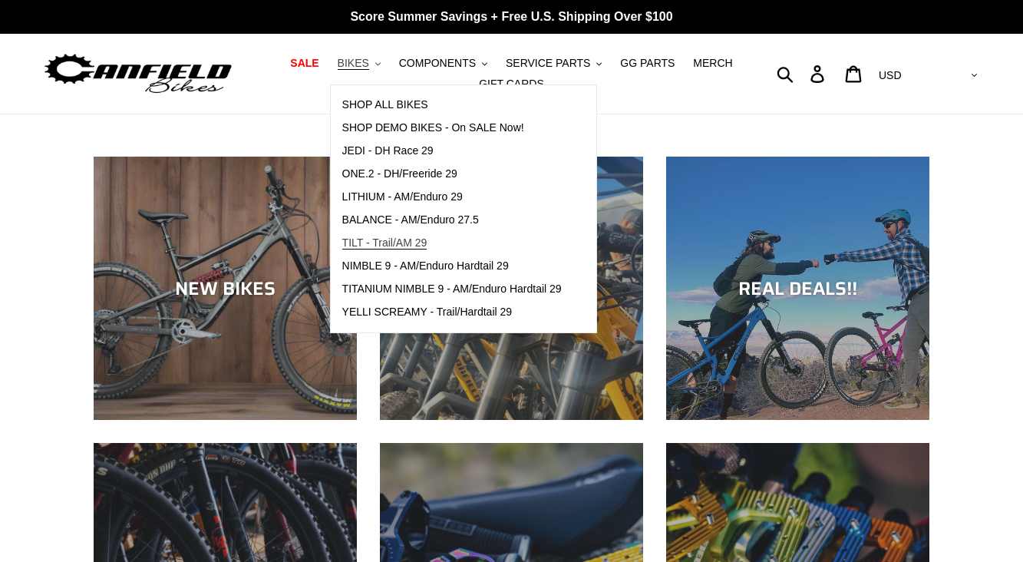 The width and height of the screenshot is (1023, 562). Describe the element at coordinates (452, 289) in the screenshot. I see `a: TITANIUM NIMBLE 9 - AM/Enduro Hardtail 29` at that location.